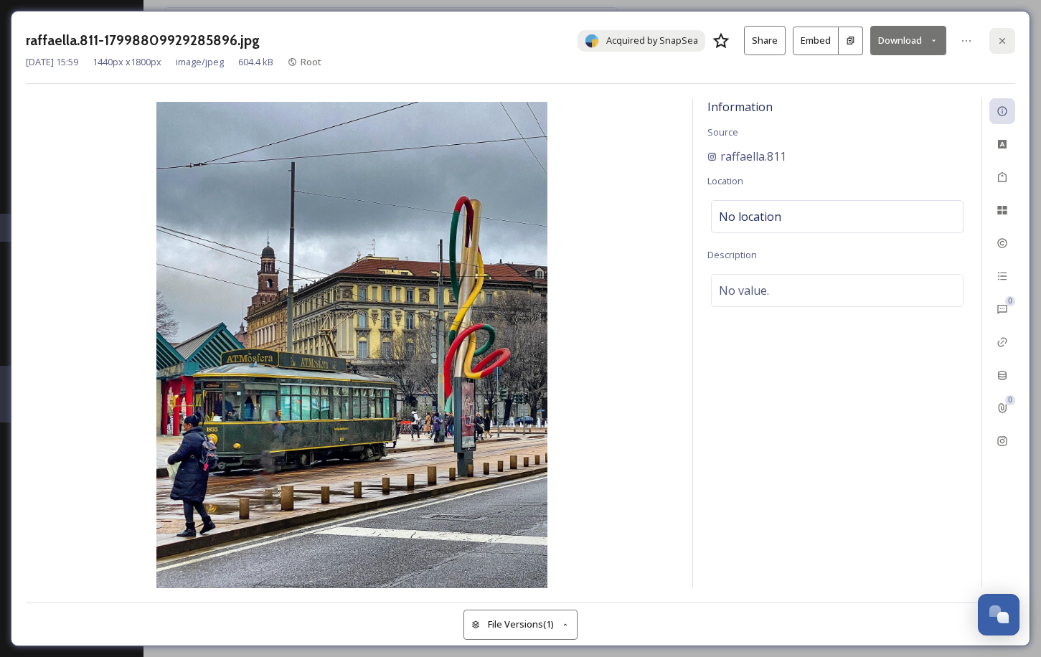 This screenshot has height=657, width=1041. What do you see at coordinates (311, 62) in the screenshot?
I see `span: Root` at bounding box center [311, 62].